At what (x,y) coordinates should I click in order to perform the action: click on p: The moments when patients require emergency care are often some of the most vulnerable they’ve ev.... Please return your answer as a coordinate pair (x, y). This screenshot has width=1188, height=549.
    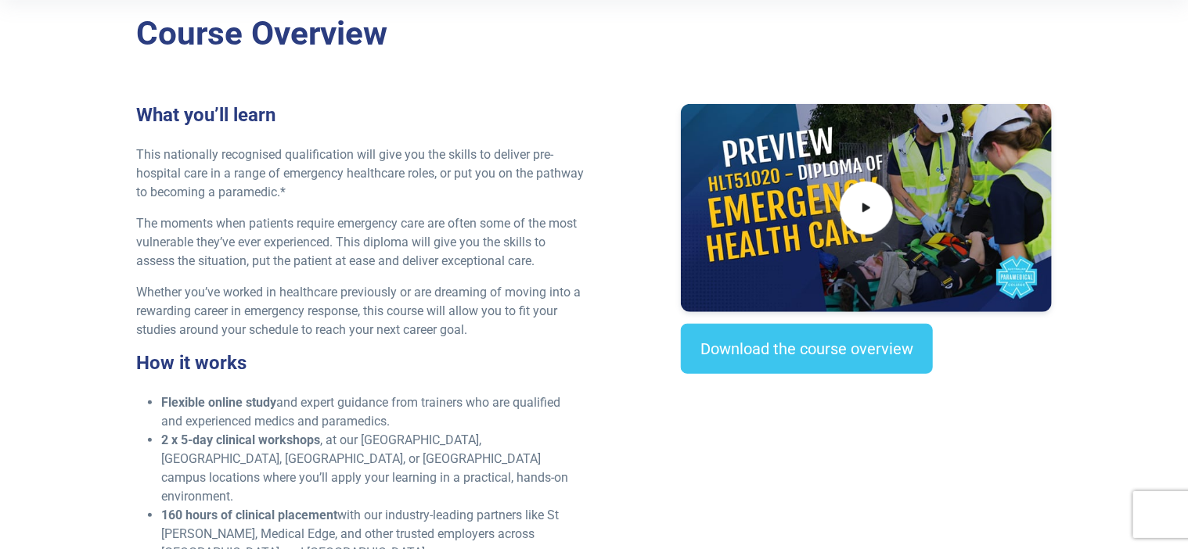
    Looking at the image, I should click on (360, 243).